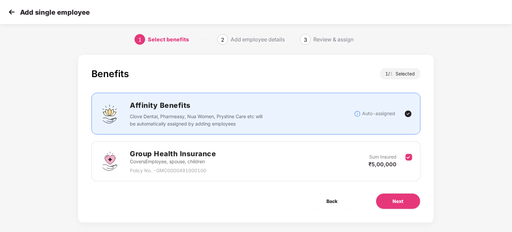 The image size is (512, 232). What do you see at coordinates (110, 161) in the screenshot?
I see `img: svg+xml;base64,PHN2ZyBpZD0iR3JvdXBfSGVhbHRoX0luc3VyYW5jZSIgZGF0YS1uYW1lPSJHcm91cCBIZWFsdGggSW5zdX...` at bounding box center [110, 161].